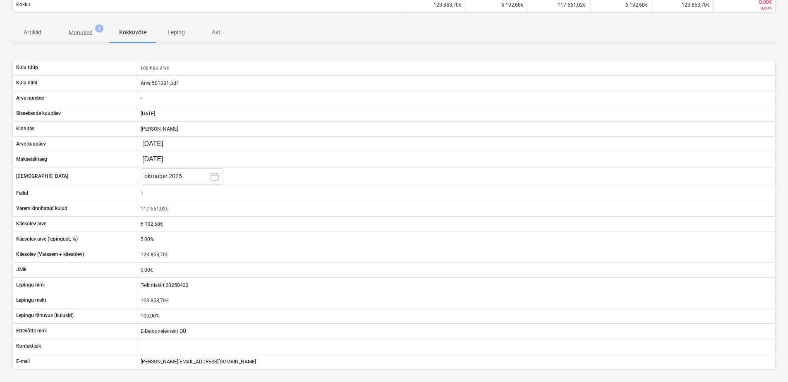 The image size is (788, 382). What do you see at coordinates (456, 68) in the screenshot?
I see `div: Lepingu arve` at bounding box center [456, 68].